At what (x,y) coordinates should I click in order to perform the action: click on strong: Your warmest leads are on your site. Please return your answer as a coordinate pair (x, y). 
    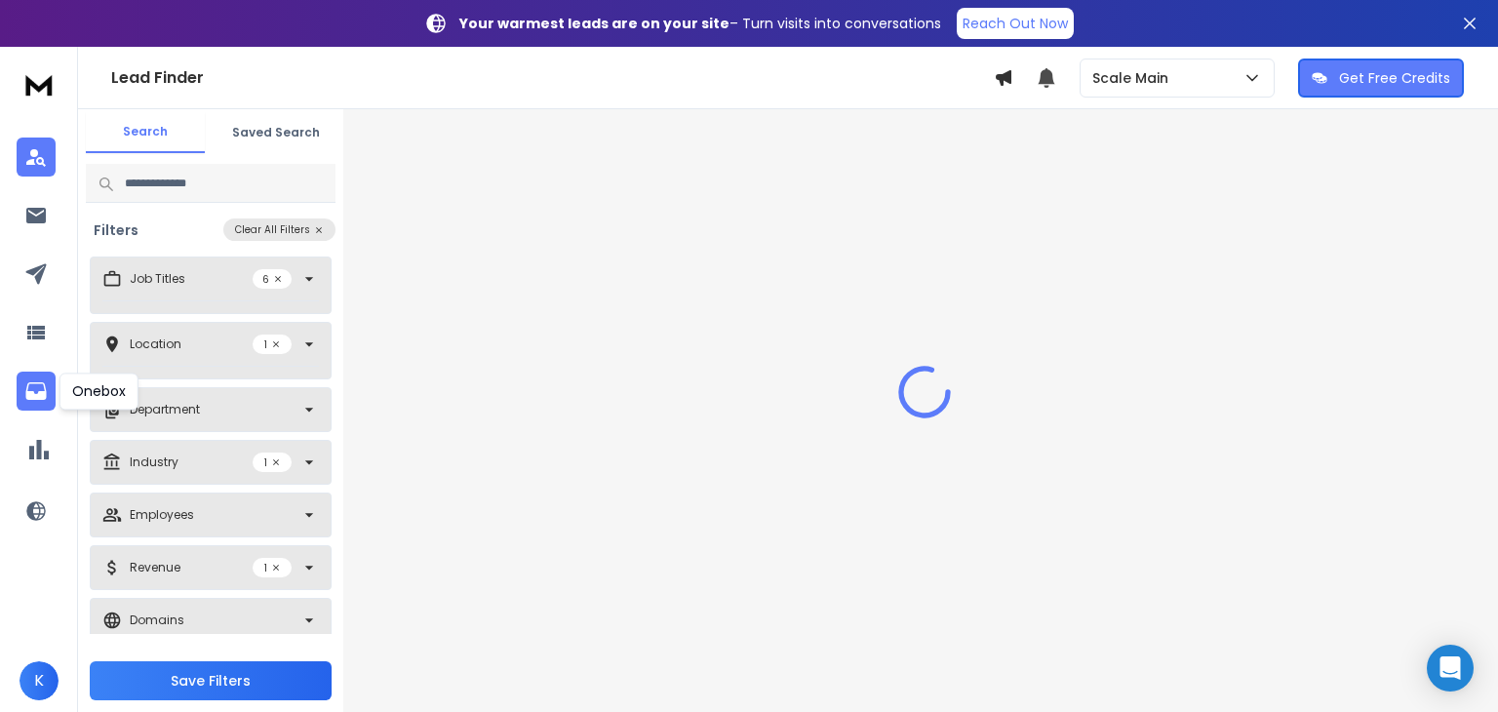
    Looking at the image, I should click on (594, 23).